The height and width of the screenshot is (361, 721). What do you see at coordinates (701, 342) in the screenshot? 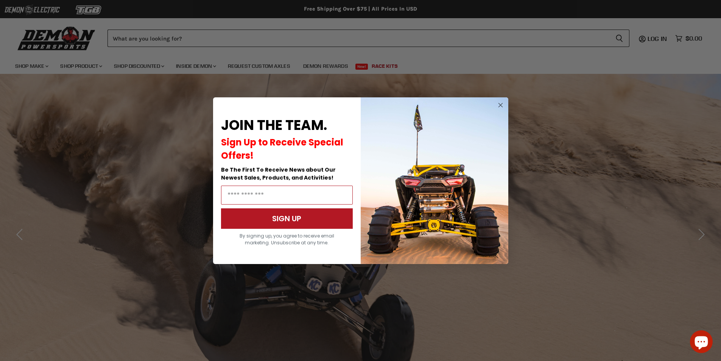
I see `inbox-online-store-chat: Shopify online store chat` at bounding box center [701, 342].